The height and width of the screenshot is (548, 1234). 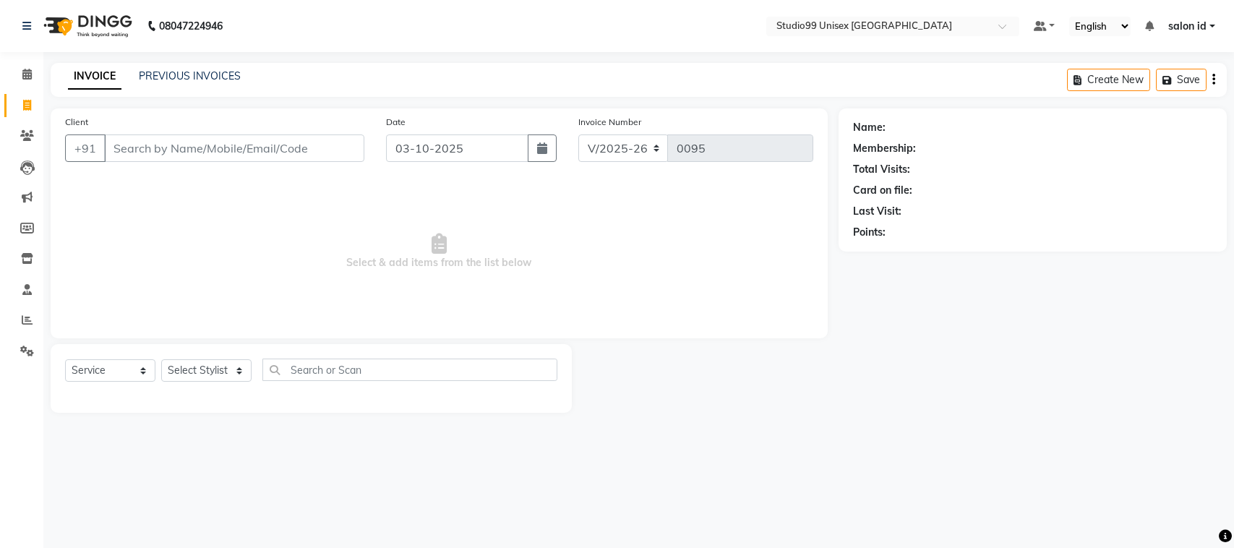 What do you see at coordinates (77, 122) in the screenshot?
I see `label: Client` at bounding box center [77, 122].